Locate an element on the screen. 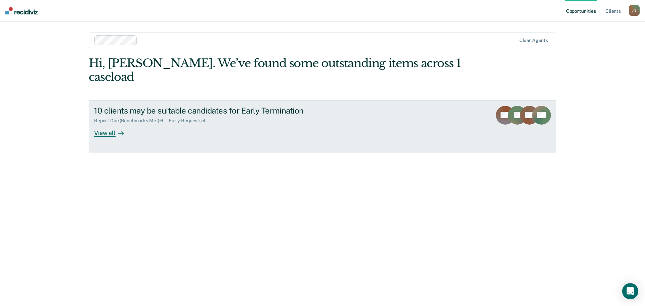  div: Clear agents is located at coordinates (533, 40).